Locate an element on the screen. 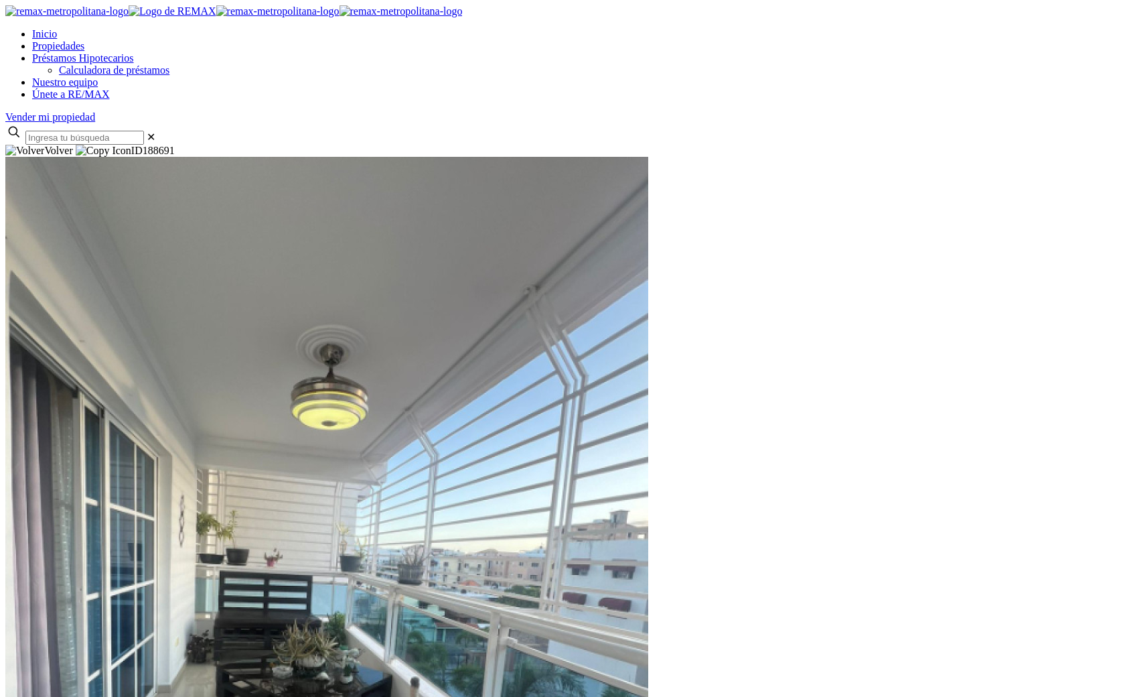 This screenshot has width=1121, height=697. span: Únete a RE/MAX is located at coordinates (71, 94).